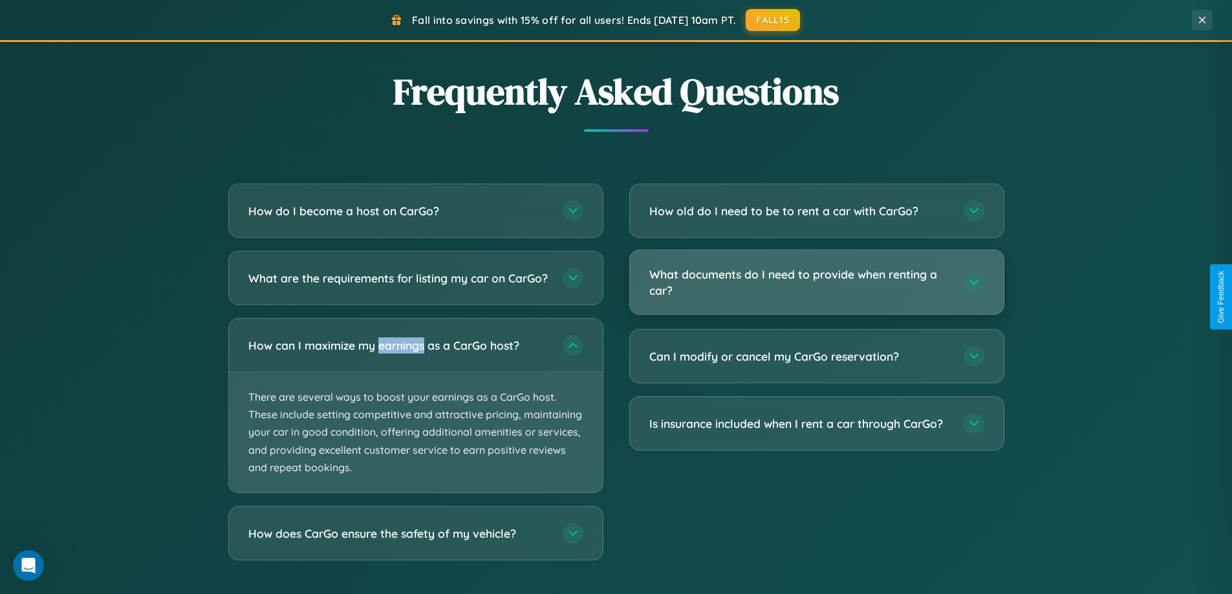 The width and height of the screenshot is (1232, 594). What do you see at coordinates (800, 424) in the screenshot?
I see `h3: Is insurance included when I rent a car through CarGo?` at bounding box center [800, 424].